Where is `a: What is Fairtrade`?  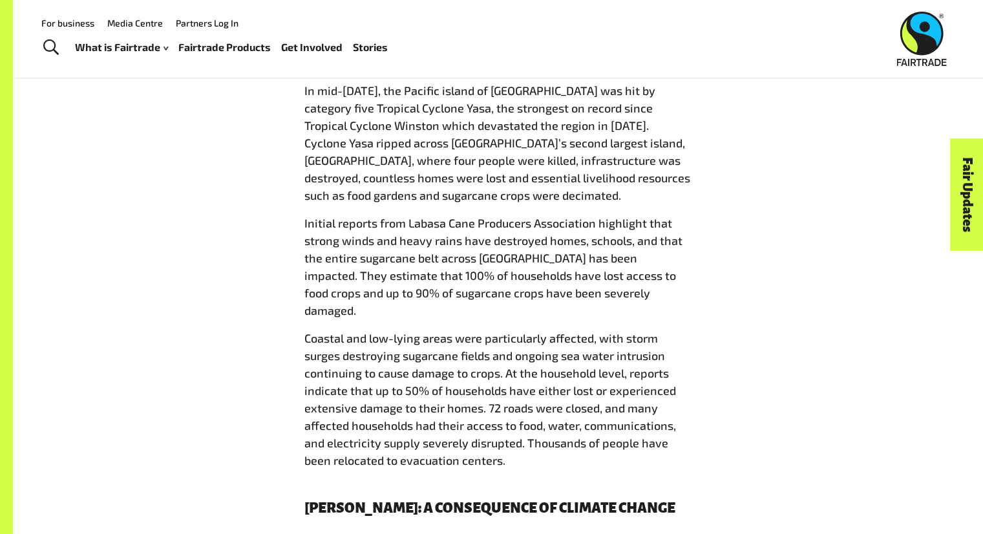 a: What is Fairtrade is located at coordinates (121, 47).